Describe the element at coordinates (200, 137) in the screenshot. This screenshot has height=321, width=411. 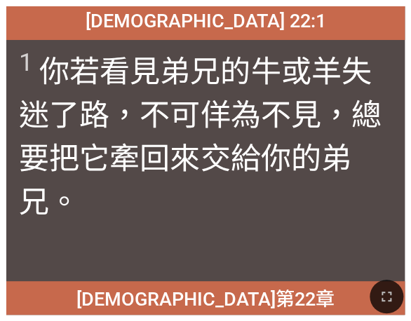
I see `wh251: 的牛` at that location.